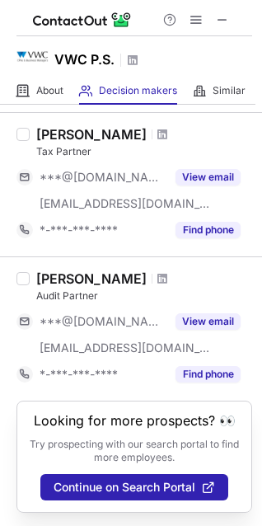 The width and height of the screenshot is (262, 526). Describe the element at coordinates (84, 59) in the screenshot. I see `h1: VWC P.S.` at that location.